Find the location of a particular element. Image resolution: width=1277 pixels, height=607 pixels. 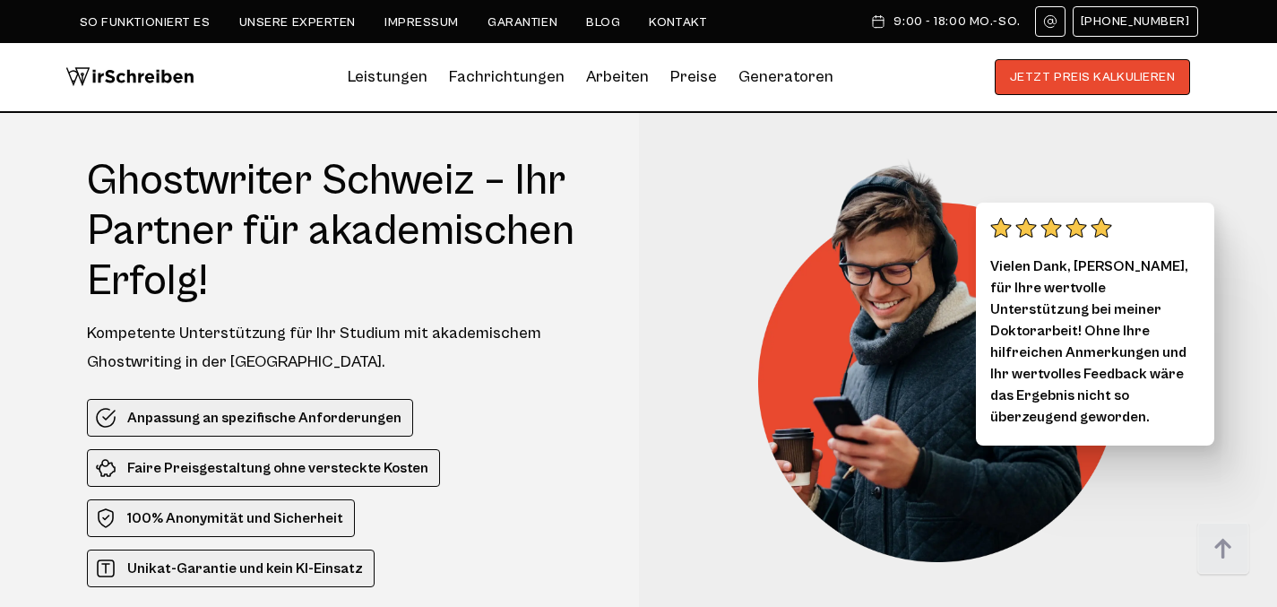

a: Arbeiten is located at coordinates (617, 77).